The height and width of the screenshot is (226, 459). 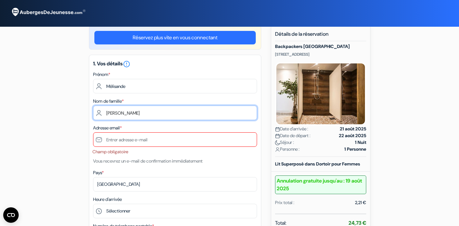 What do you see at coordinates (321, 185) in the screenshot?
I see `b: Annulation gratuite jusqu'au : 19 août 2025` at bounding box center [321, 185].